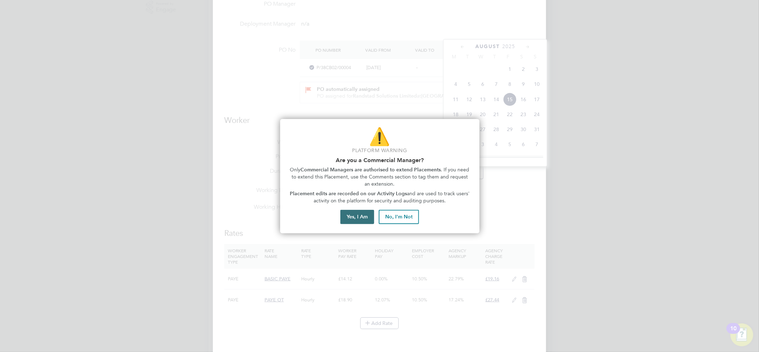 Image resolution: width=759 pixels, height=352 pixels. What do you see at coordinates (357, 217) in the screenshot?
I see `button: Yes, I Am` at bounding box center [357, 217].